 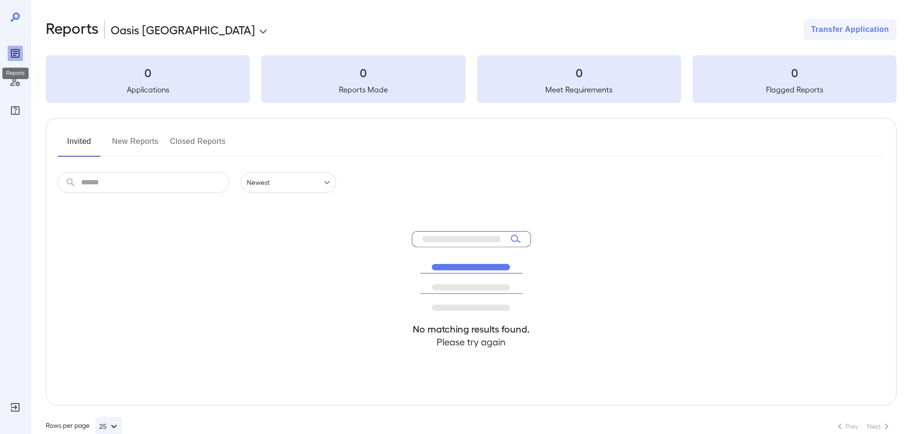 I want to click on div: Log Out, so click(x=15, y=408).